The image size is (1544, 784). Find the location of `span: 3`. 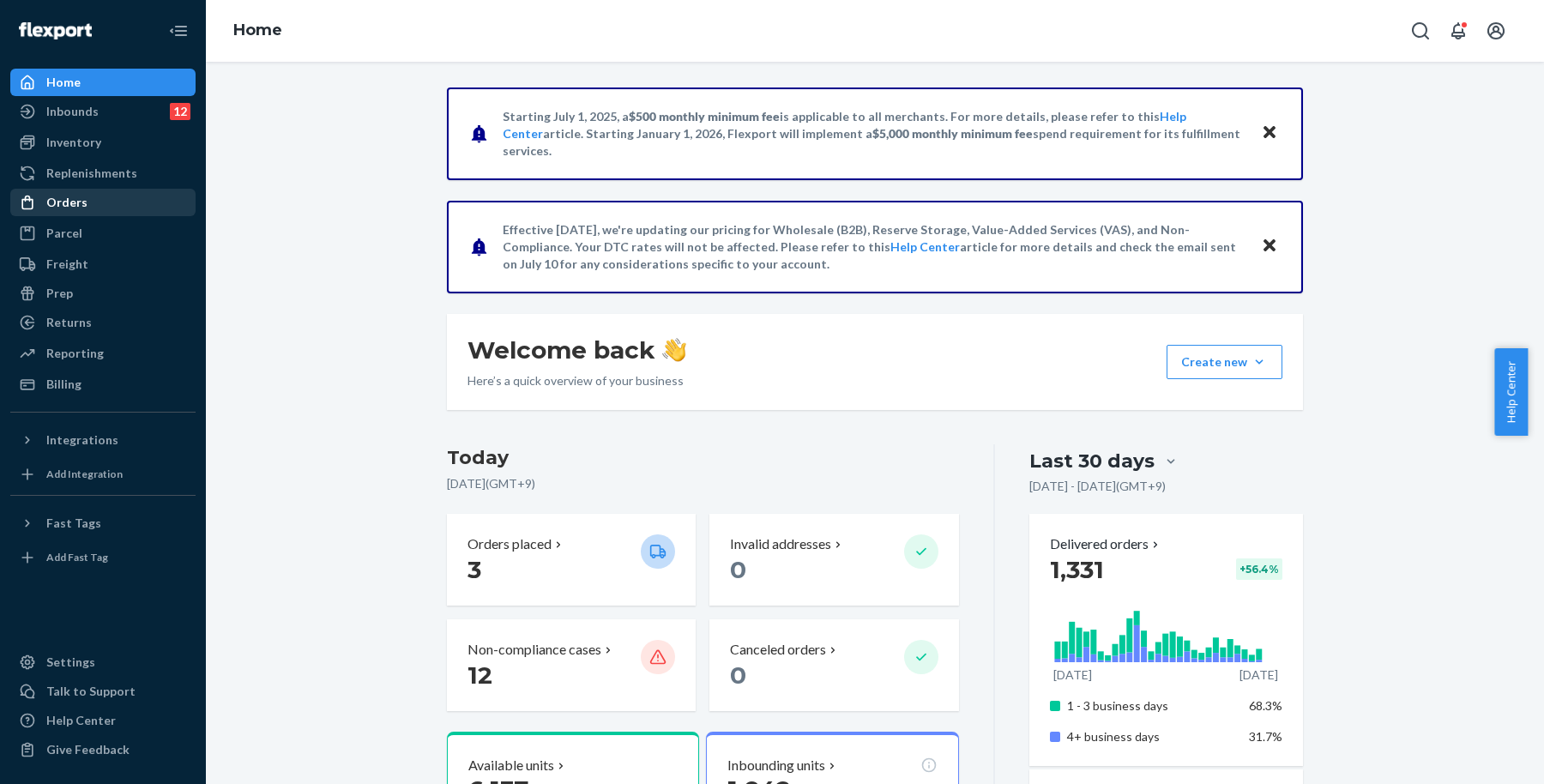

span: 3 is located at coordinates (475, 569).